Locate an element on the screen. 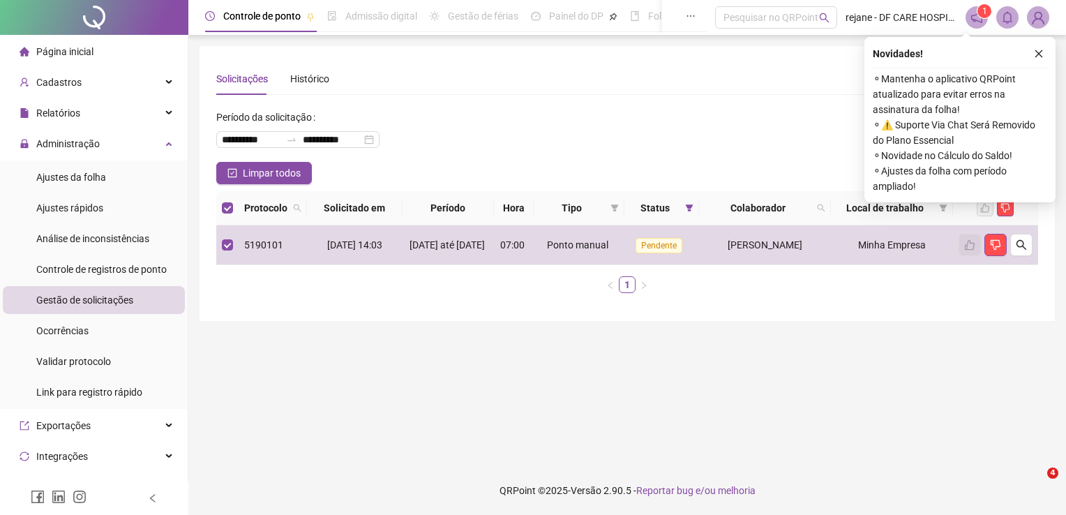  span: check-square is located at coordinates (232, 173).